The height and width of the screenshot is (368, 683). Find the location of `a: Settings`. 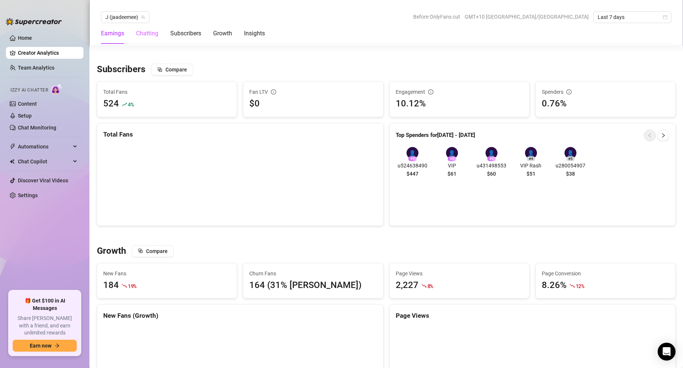

a: Settings is located at coordinates (28, 196).